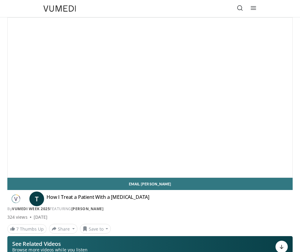 This screenshot has height=252, width=300. Describe the element at coordinates (50, 244) in the screenshot. I see `p: See Related Videos` at that location.